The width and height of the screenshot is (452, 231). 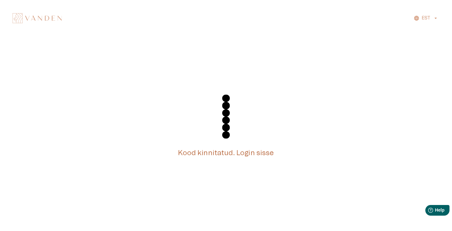 What do you see at coordinates (426, 18) in the screenshot?
I see `p: EST` at bounding box center [426, 18].